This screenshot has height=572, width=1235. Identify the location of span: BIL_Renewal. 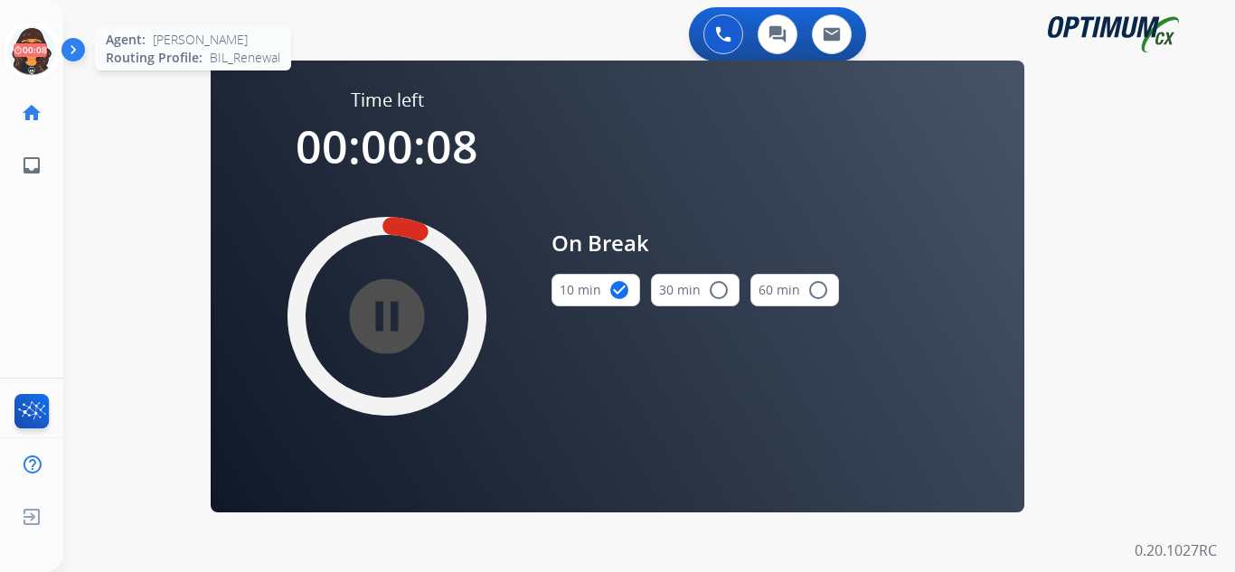
(245, 58).